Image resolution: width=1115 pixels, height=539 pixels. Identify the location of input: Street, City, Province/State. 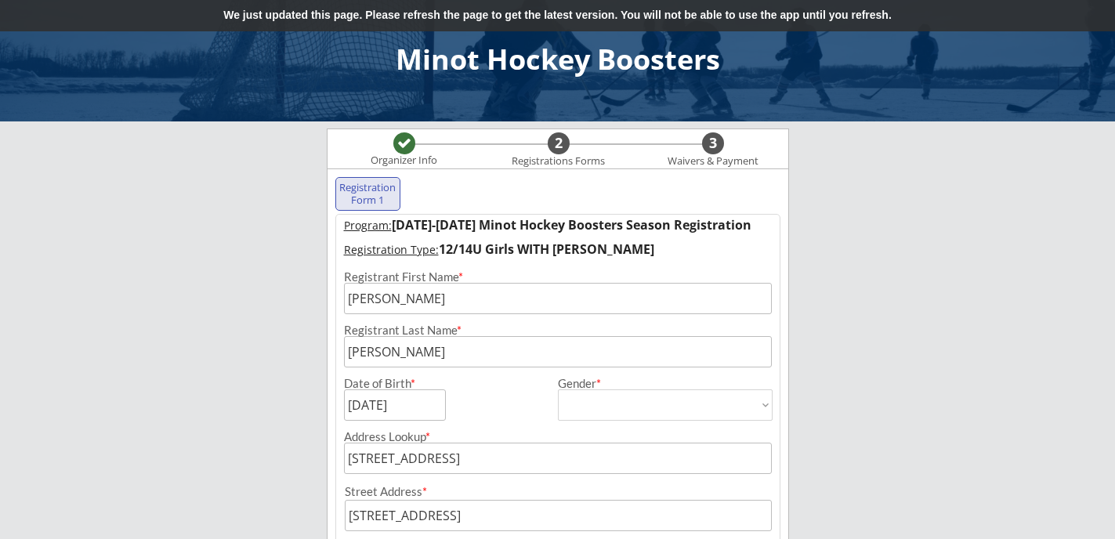
(558, 458).